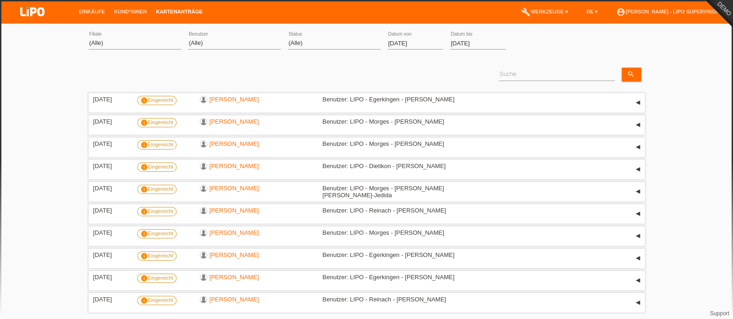 The width and height of the screenshot is (733, 319). What do you see at coordinates (544, 12) in the screenshot?
I see `a: buildWerkzeuge ▾` at bounding box center [544, 12].